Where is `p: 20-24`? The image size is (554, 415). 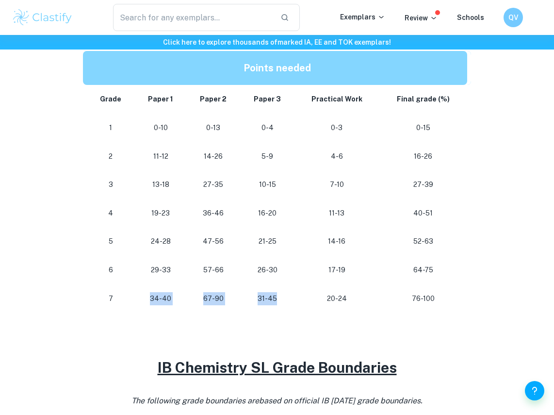
p: 20-24 is located at coordinates (337, 298).